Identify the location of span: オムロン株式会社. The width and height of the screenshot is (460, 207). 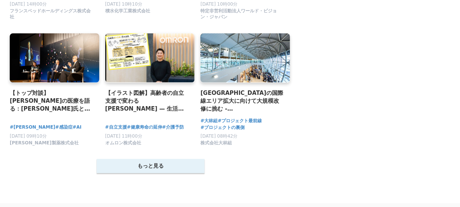
(123, 143).